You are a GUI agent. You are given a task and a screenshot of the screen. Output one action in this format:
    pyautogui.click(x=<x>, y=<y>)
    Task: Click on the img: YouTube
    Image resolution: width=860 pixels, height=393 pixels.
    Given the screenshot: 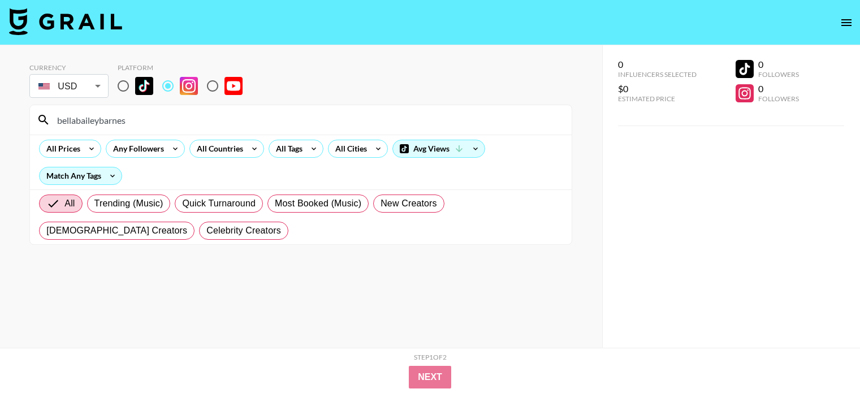 What is the action you would take?
    pyautogui.click(x=233, y=86)
    